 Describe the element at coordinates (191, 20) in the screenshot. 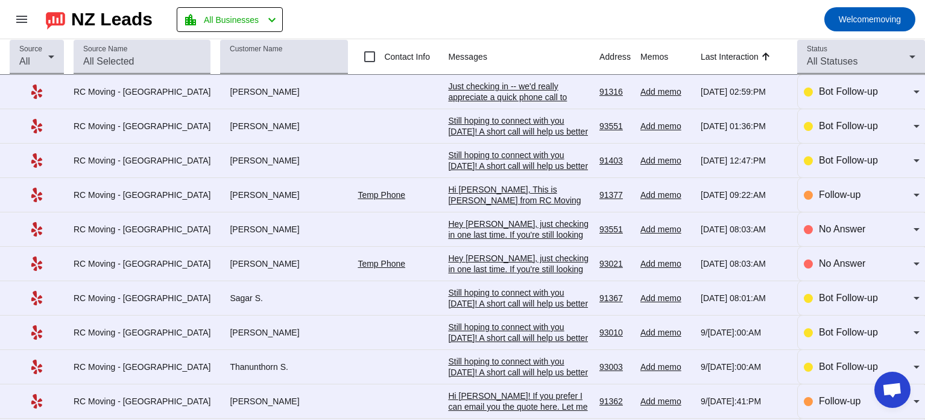

I see `mat-icon: location_city` at that location.